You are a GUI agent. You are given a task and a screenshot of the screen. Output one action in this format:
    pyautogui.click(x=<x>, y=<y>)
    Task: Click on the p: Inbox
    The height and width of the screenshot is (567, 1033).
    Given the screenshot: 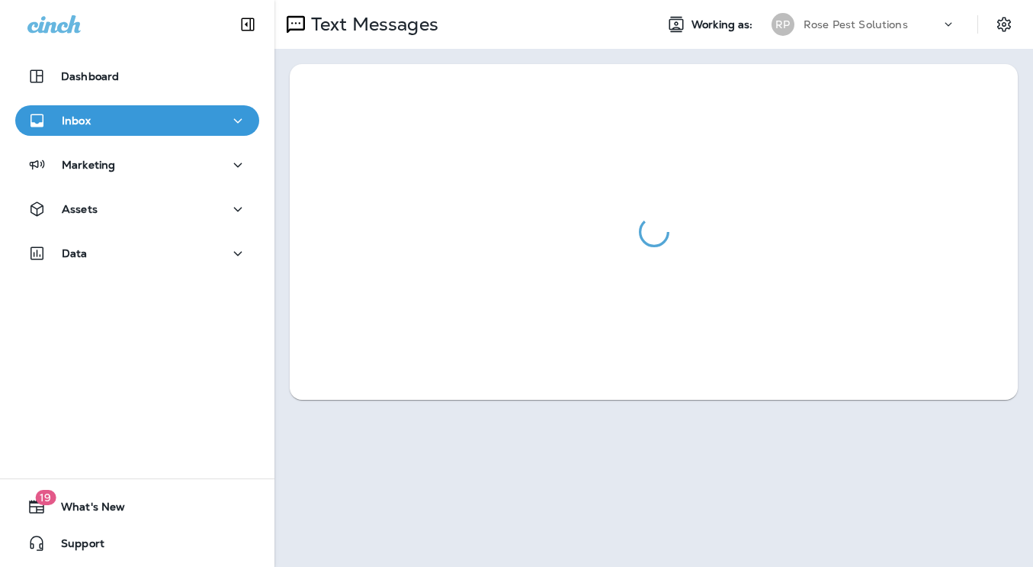 What is the action you would take?
    pyautogui.click(x=76, y=121)
    